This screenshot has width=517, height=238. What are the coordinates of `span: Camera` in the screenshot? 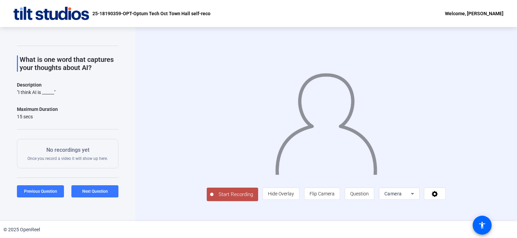 It's located at (393, 194).